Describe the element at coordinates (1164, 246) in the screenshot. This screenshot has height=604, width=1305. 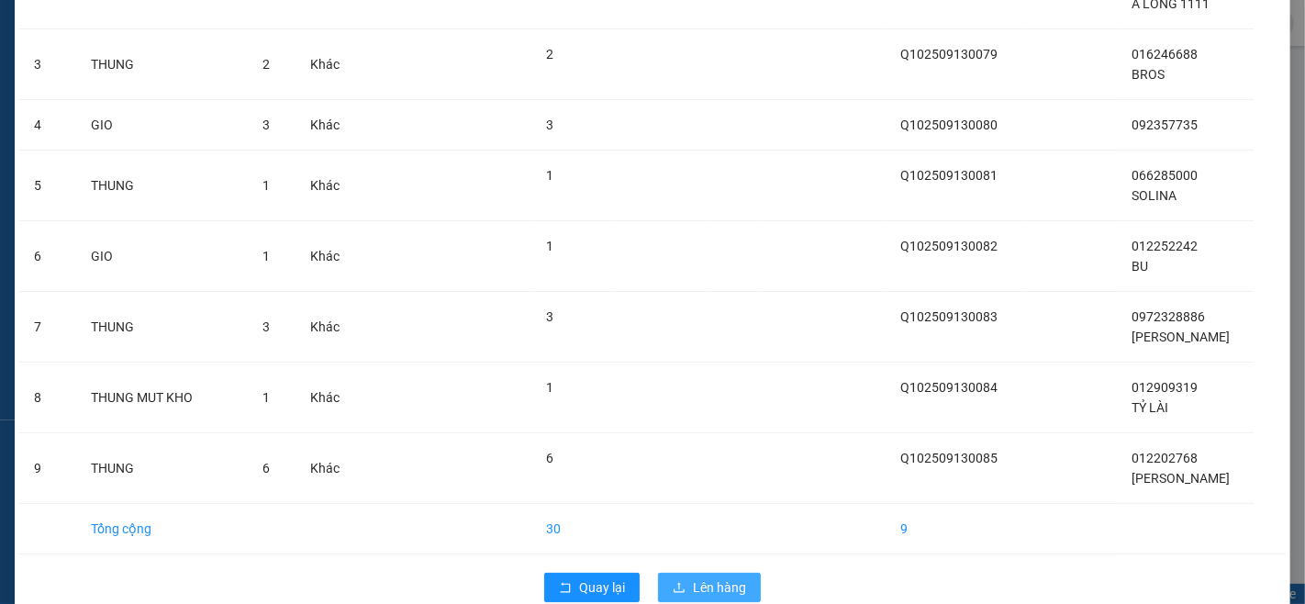
I see `span: 012252242` at that location.